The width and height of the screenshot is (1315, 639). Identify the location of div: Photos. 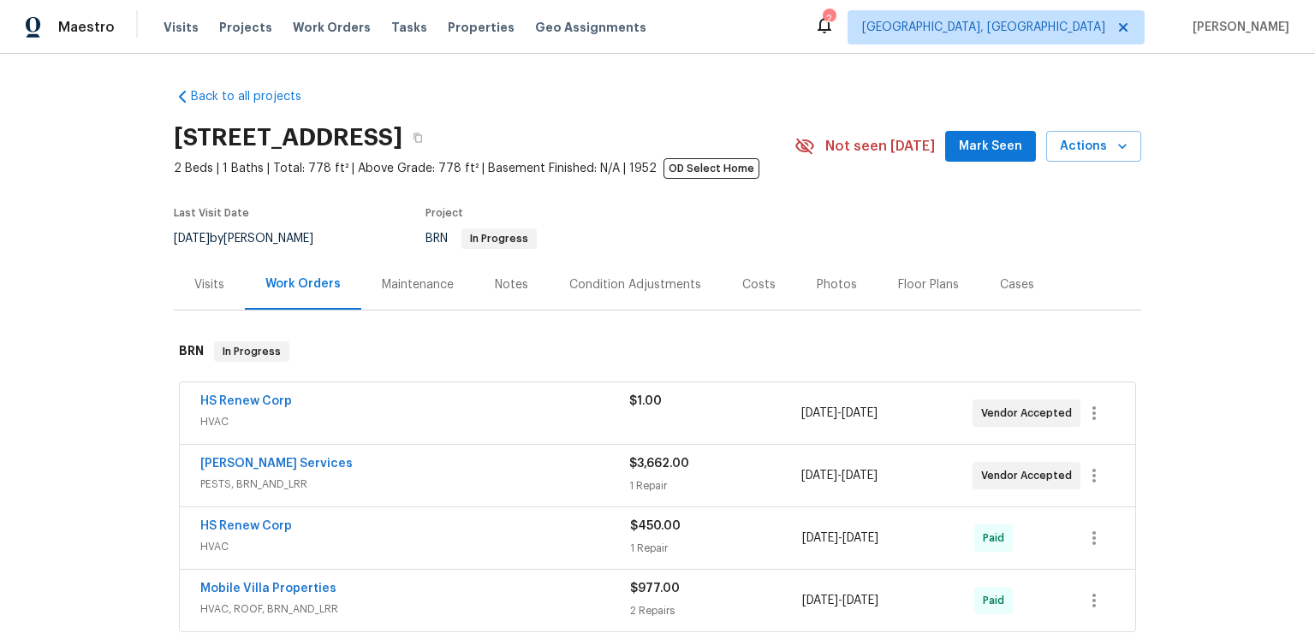
(836, 285).